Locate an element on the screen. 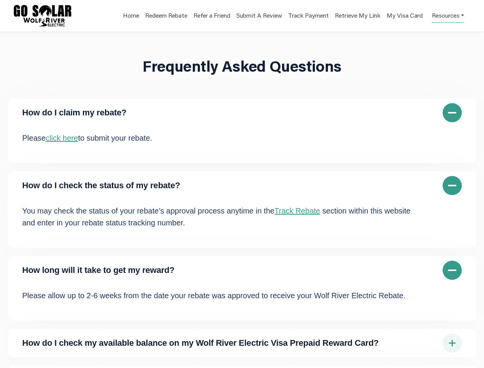  span: How do I claim my rebate? is located at coordinates (230, 113).